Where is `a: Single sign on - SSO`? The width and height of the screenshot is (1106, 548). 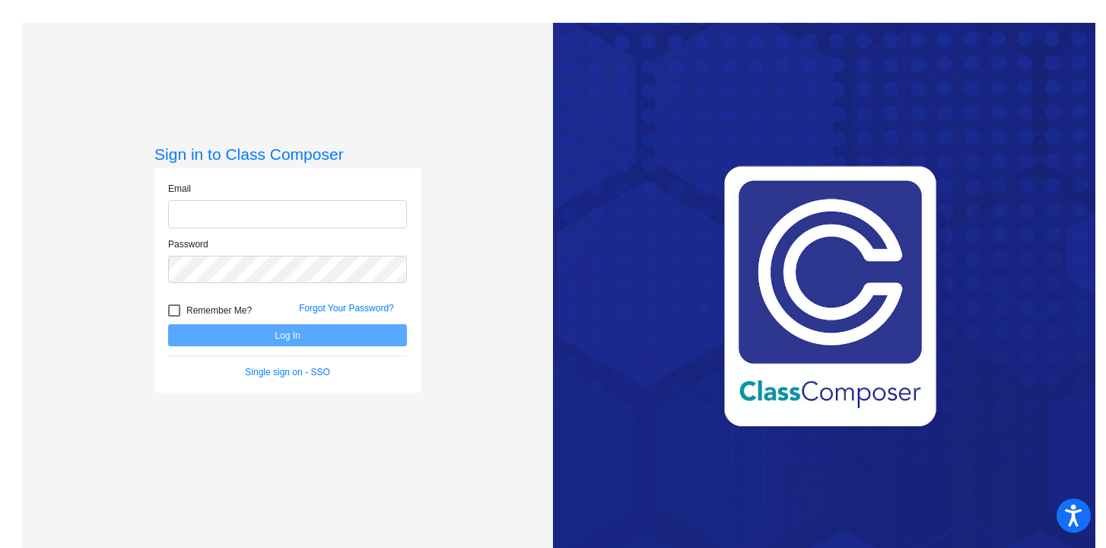 a: Single sign on - SSO is located at coordinates (287, 372).